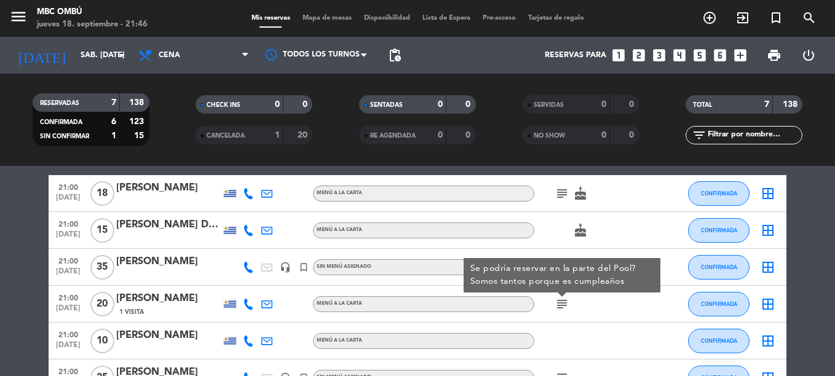 The image size is (835, 376). I want to click on div: MBC Ombú, so click(92, 12).